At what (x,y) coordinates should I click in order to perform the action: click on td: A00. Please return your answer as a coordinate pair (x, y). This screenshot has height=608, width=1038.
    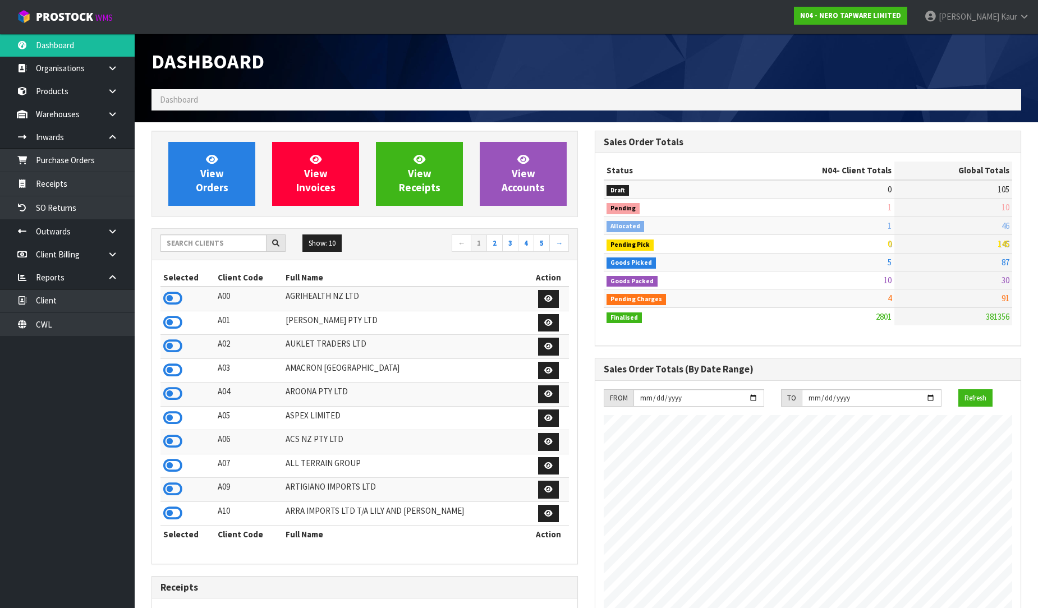
    Looking at the image, I should click on (248, 298).